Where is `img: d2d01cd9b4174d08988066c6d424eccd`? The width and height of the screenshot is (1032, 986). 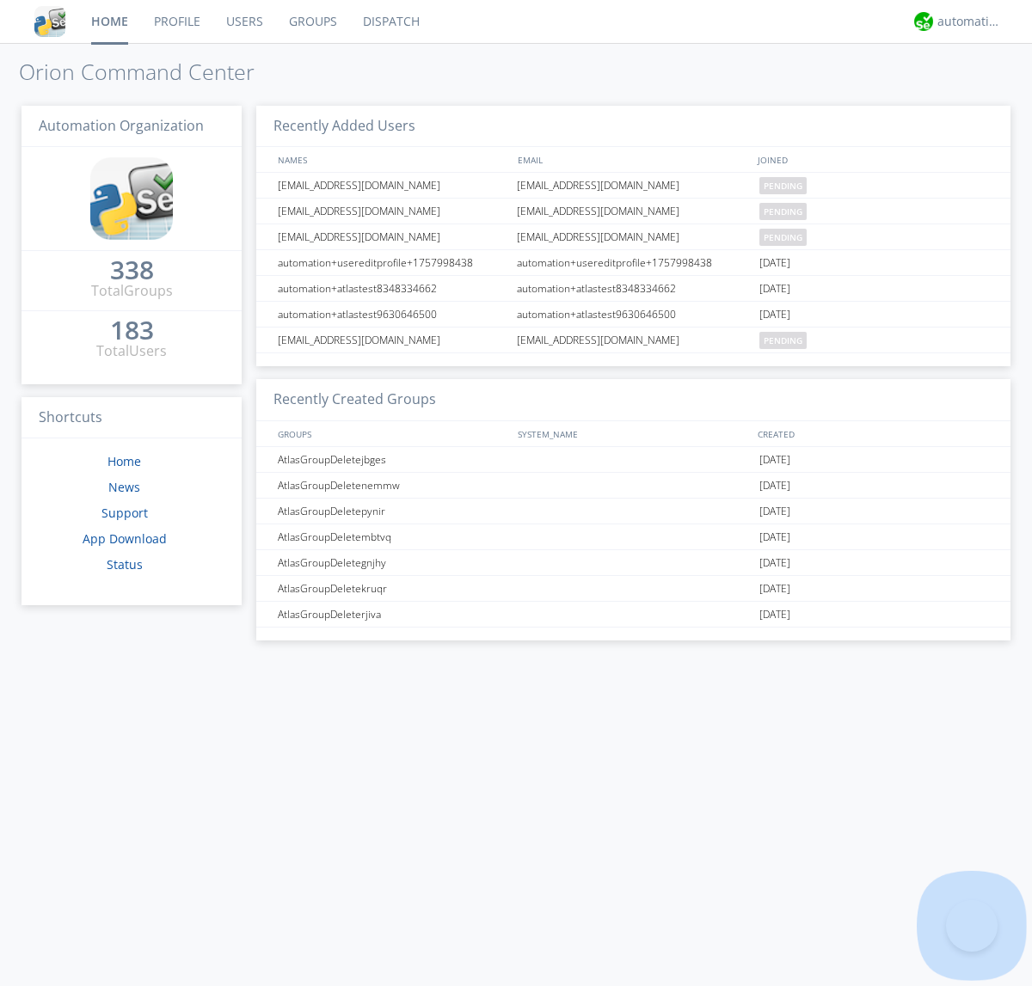 img: d2d01cd9b4174d08988066c6d424eccd is located at coordinates (923, 21).